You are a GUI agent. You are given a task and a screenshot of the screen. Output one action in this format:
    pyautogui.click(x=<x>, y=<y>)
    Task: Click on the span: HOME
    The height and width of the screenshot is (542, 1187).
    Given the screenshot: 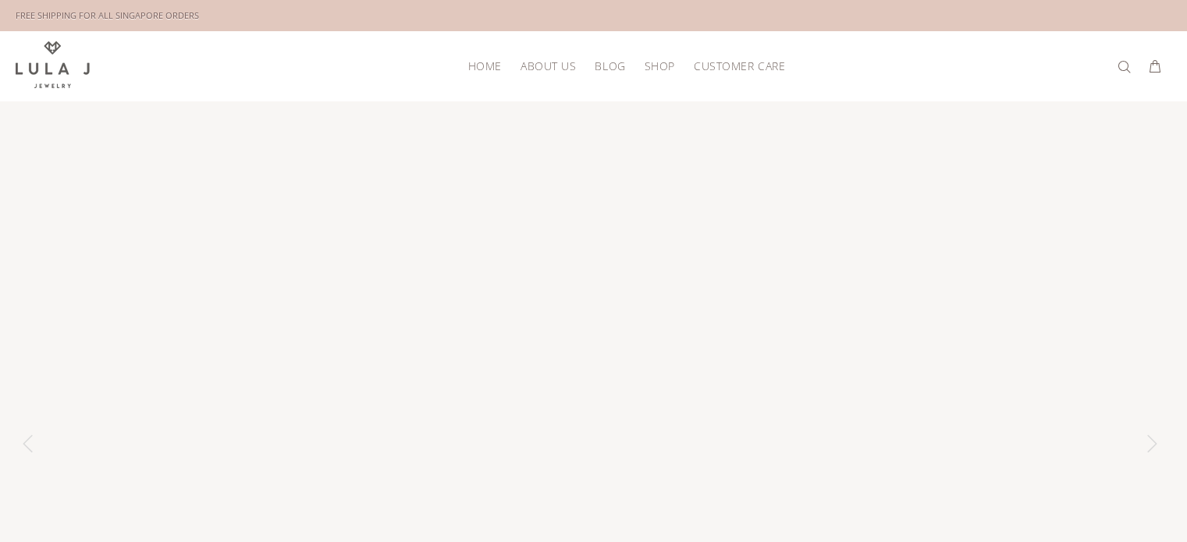 What is the action you would take?
    pyautogui.click(x=485, y=66)
    